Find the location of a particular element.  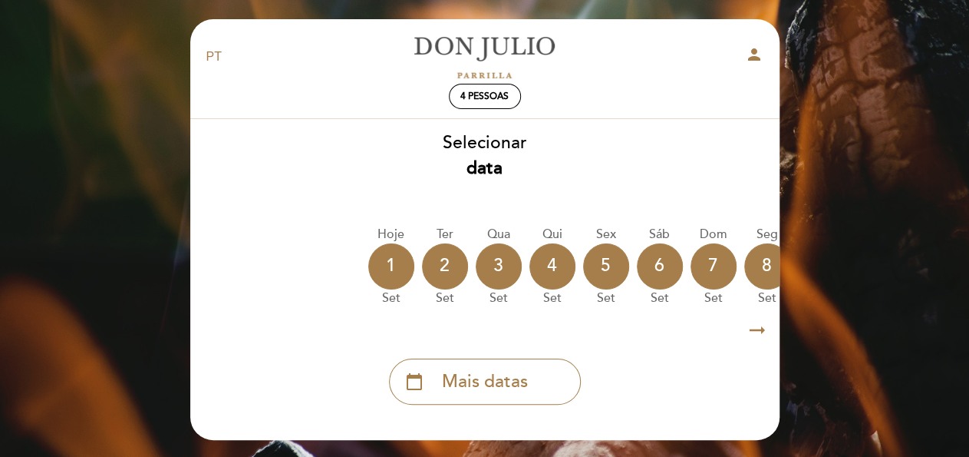

div: 8 is located at coordinates (767, 266).